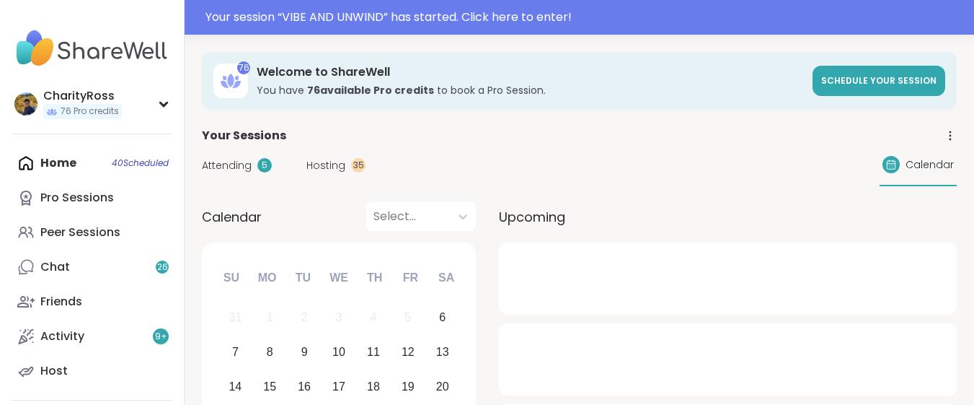  I want to click on div: 8, so click(270, 351).